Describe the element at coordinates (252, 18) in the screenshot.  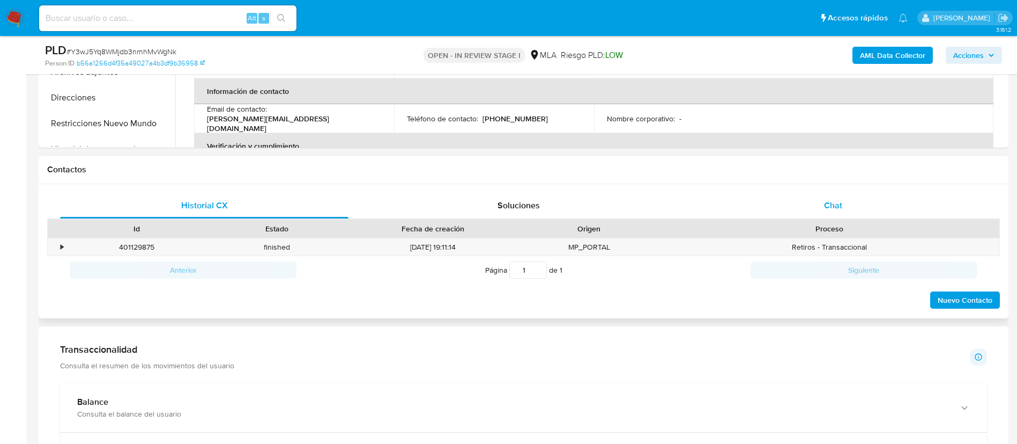
I see `span: Alt` at that location.